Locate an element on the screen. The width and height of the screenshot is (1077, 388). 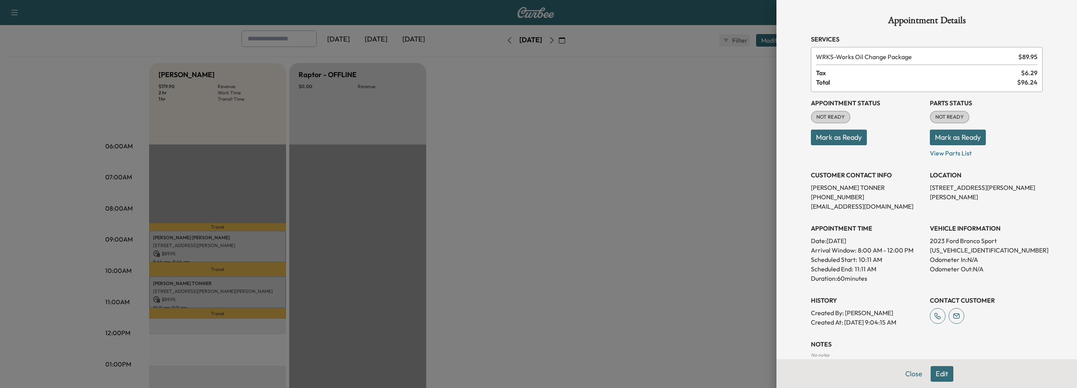
h1: Appointment Details is located at coordinates (926, 22).